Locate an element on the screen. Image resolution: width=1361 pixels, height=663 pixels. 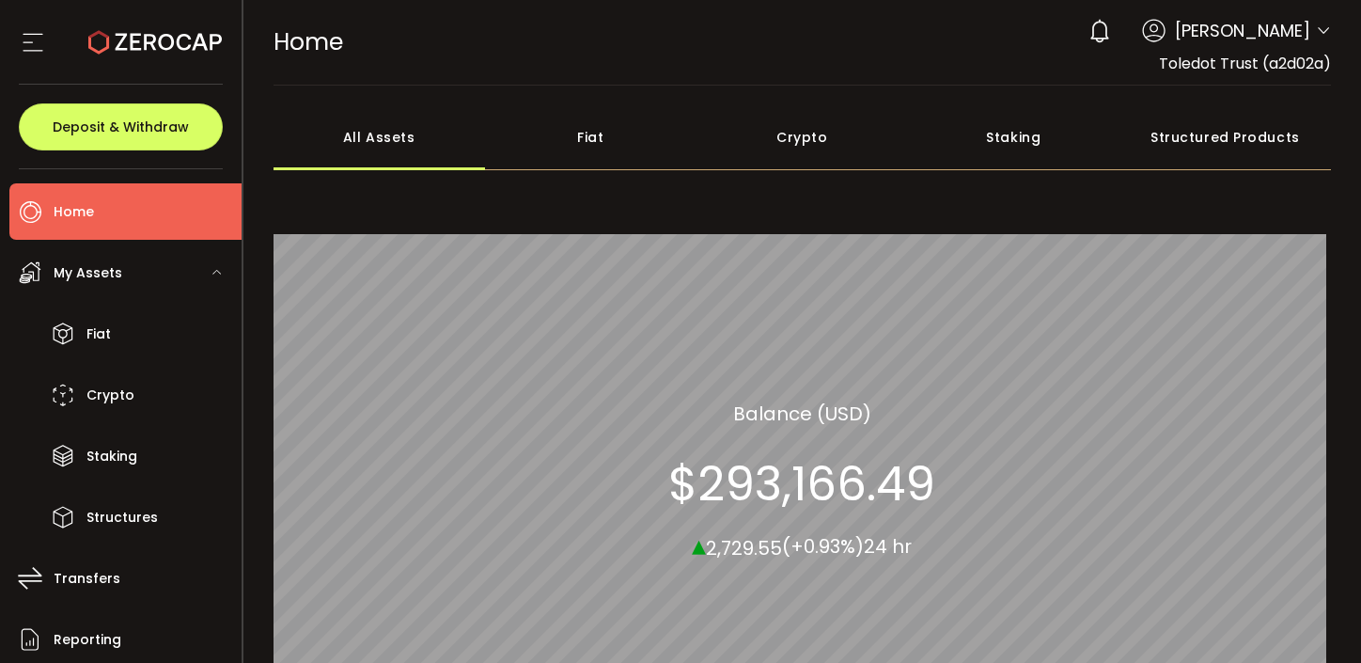
span: Fiat is located at coordinates (99, 334).